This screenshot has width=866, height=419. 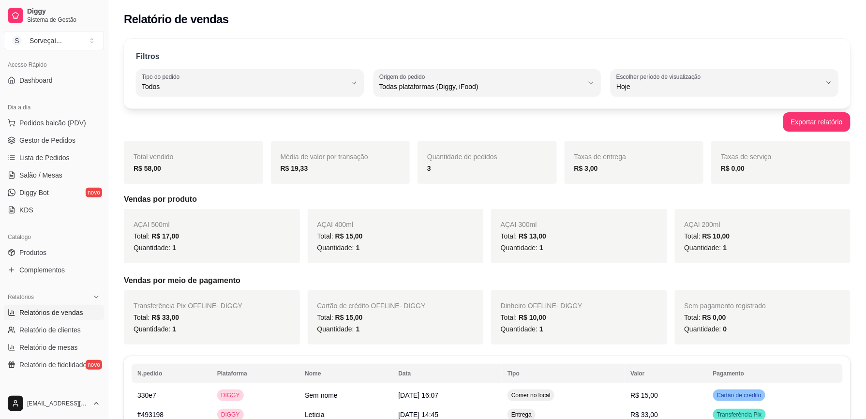 What do you see at coordinates (724, 83) in the screenshot?
I see `button: Escolher período de visualizaçãoHoje` at bounding box center [724, 83].